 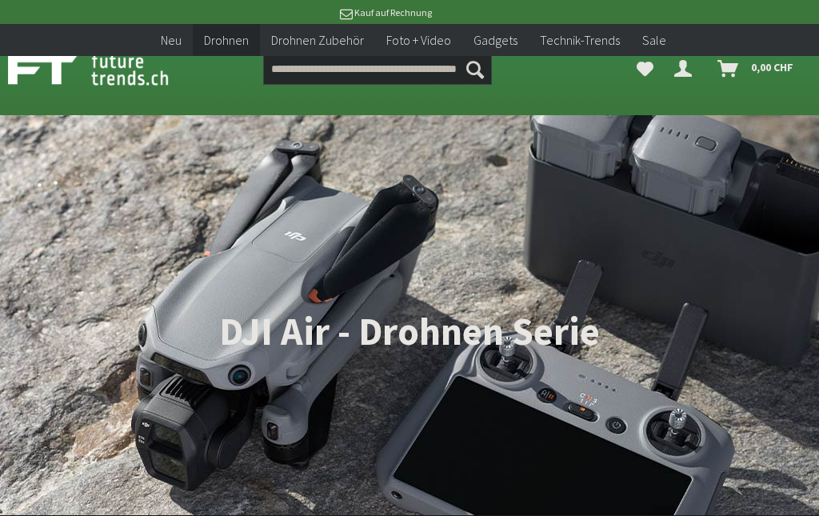 What do you see at coordinates (771, 67) in the screenshot?
I see `span: 0,00 CHF` at bounding box center [771, 67].